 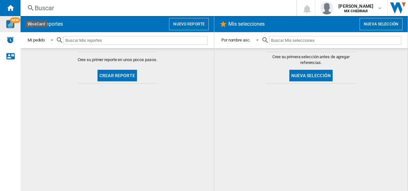 What do you see at coordinates (311, 60) in the screenshot?
I see `span: Cree su primera selección antes de agregar referencias.` at bounding box center [311, 60].